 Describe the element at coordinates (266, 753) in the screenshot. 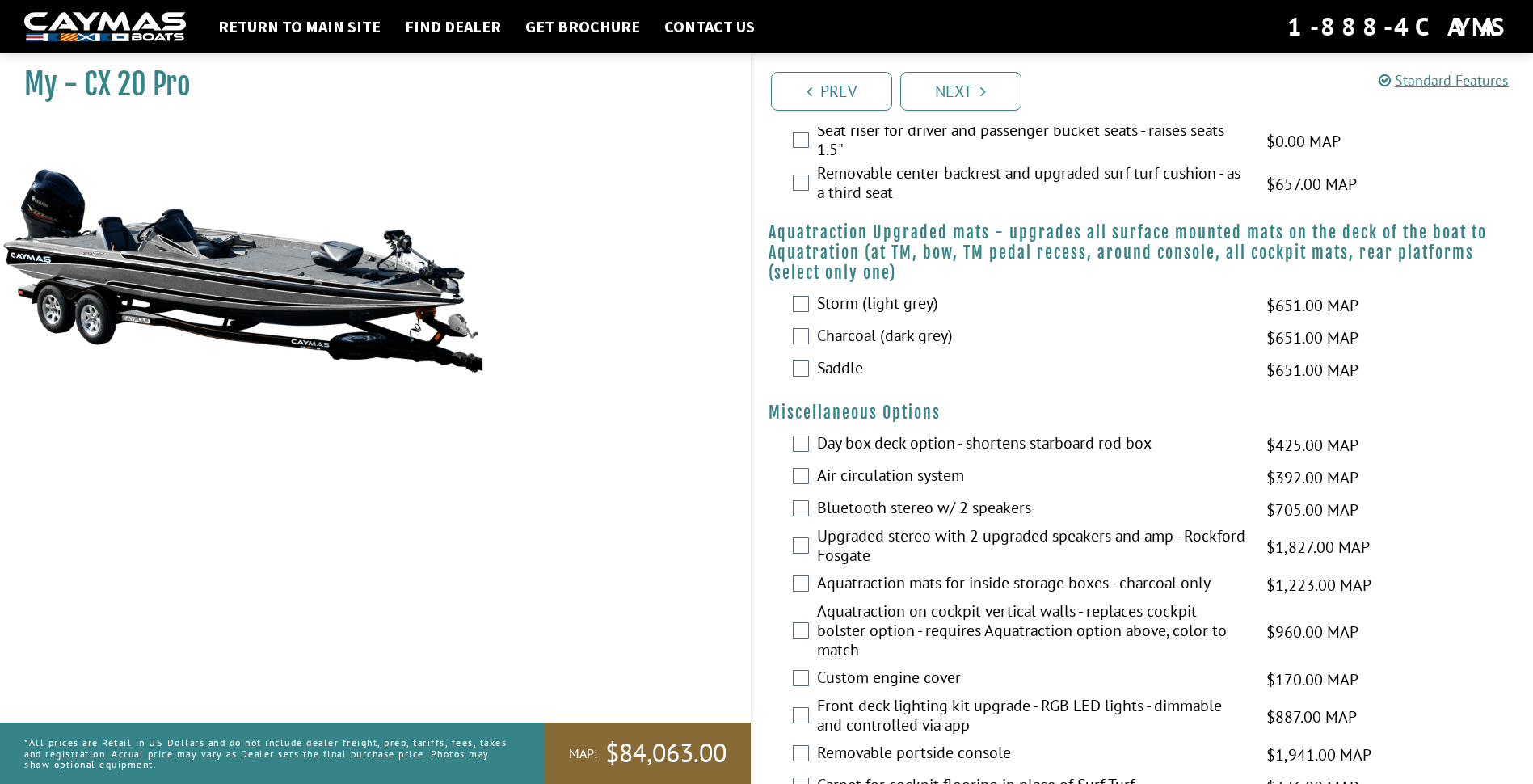

I see `p: *All prices are Retail in US Dollars and do not include dealer freight, prep, tariffs, fees, taxe...` at that location.